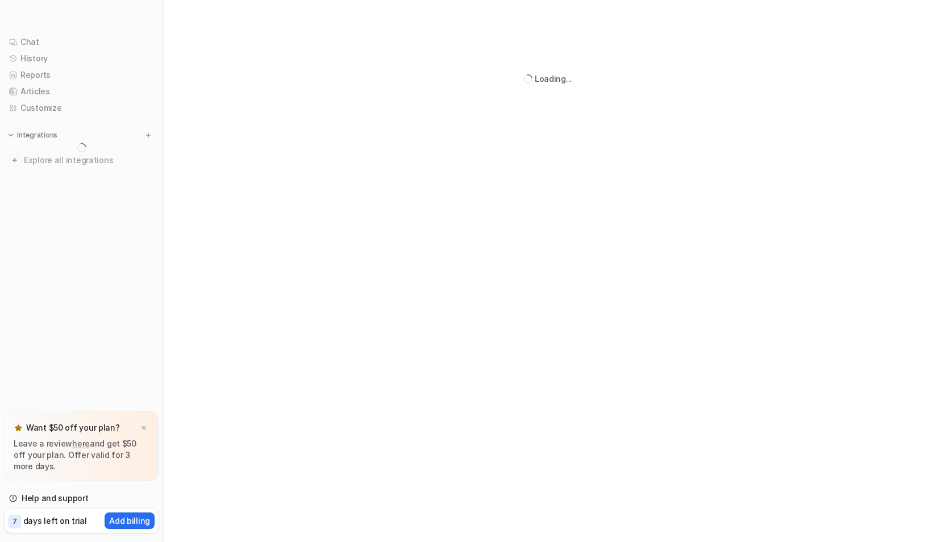 Image resolution: width=932 pixels, height=542 pixels. I want to click on span: Explore all integrations, so click(89, 160).